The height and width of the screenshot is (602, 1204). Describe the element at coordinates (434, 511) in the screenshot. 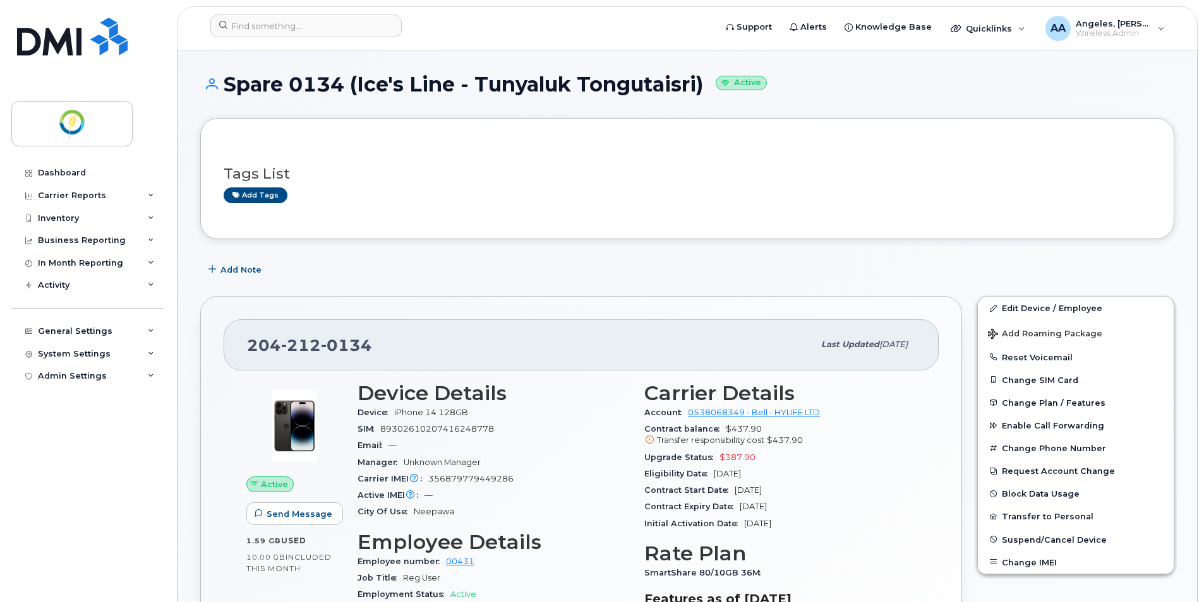

I see `span: Neepawa` at that location.